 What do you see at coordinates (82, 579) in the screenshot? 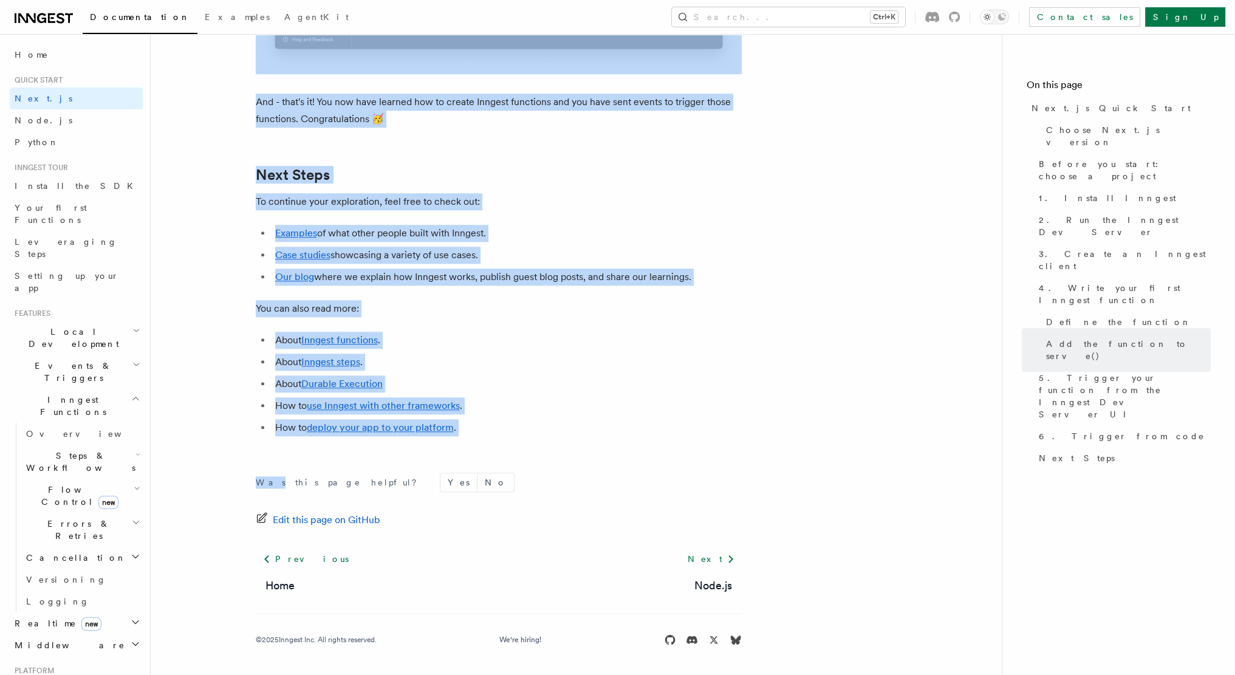
I see `a: Versioning` at bounding box center [82, 579].